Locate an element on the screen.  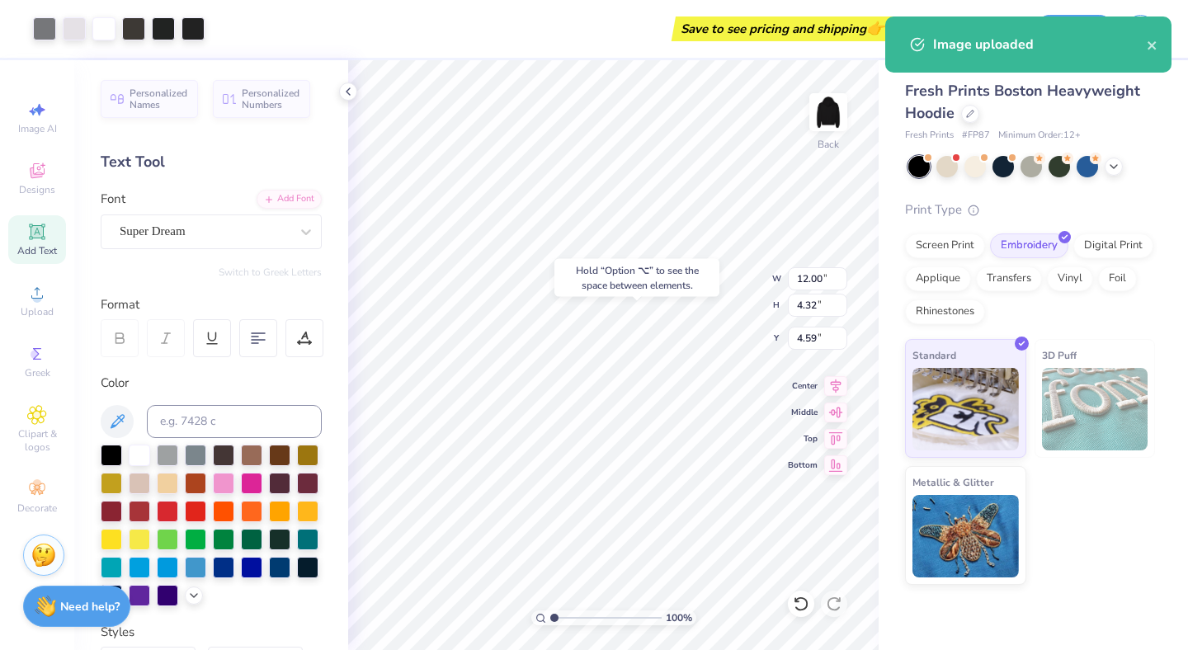
button: Switch to Greek Letters is located at coordinates (270, 272).